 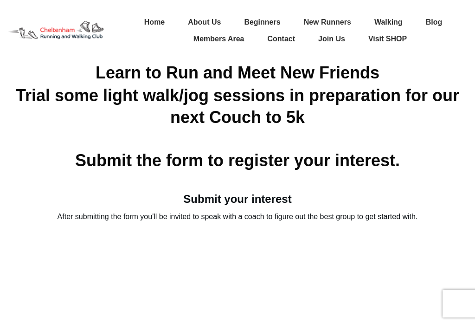 I want to click on a: Join Us, so click(x=332, y=39).